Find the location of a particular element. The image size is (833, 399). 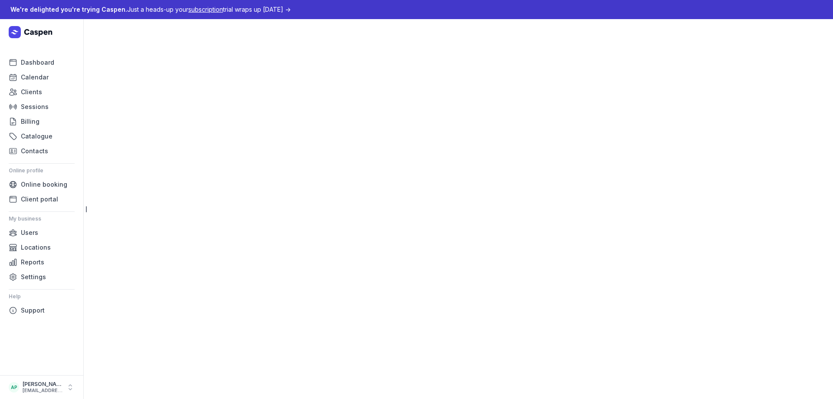

span: AP is located at coordinates (14, 387).